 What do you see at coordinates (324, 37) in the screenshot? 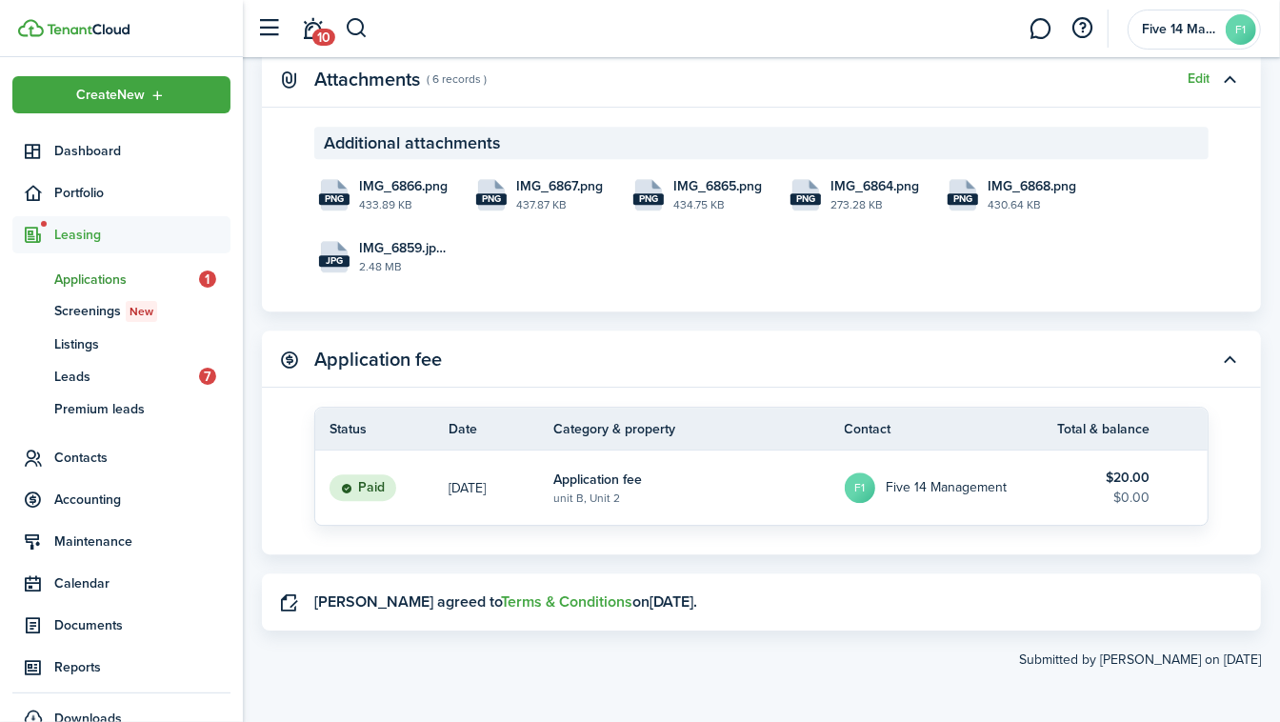
I see `span: 10` at bounding box center [324, 37].